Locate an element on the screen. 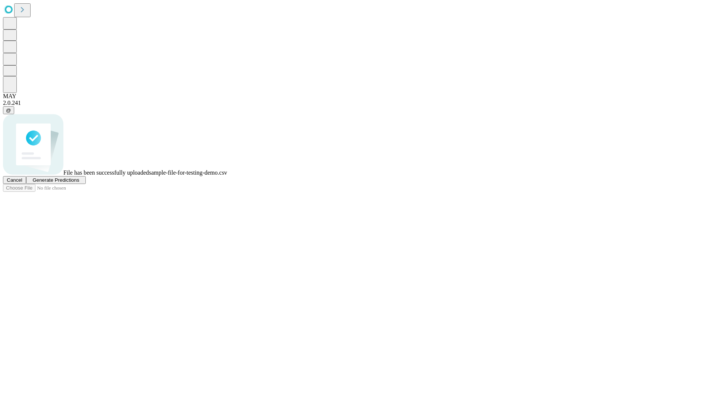  div: MAY is located at coordinates (358, 96).